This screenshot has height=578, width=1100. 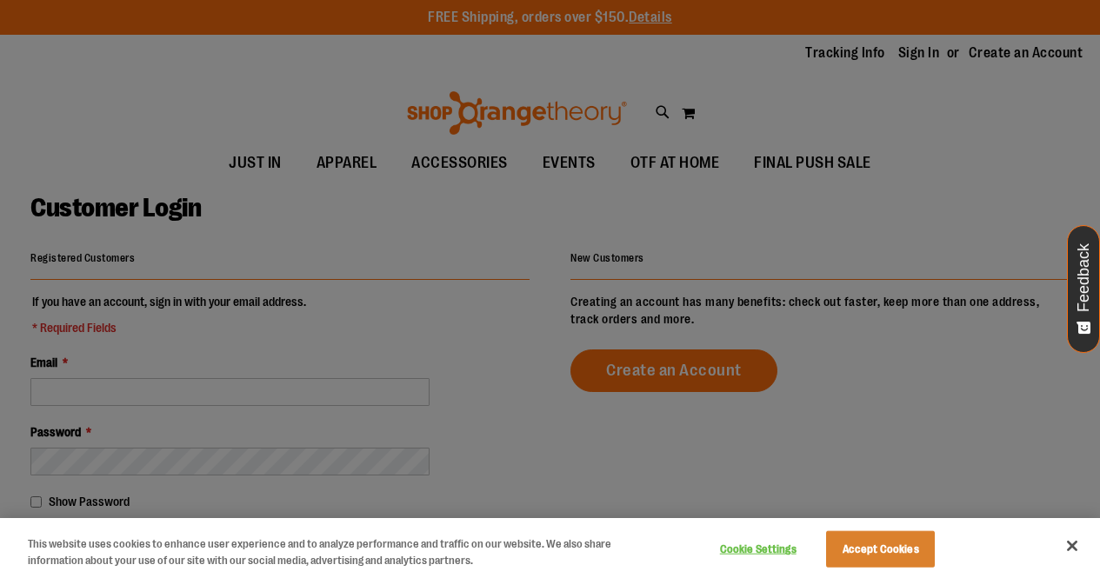 What do you see at coordinates (344, 552) in the screenshot?
I see `div: This website uses cookies to enhance user experience and to analyze performance and traffic on ou...` at bounding box center [344, 552].